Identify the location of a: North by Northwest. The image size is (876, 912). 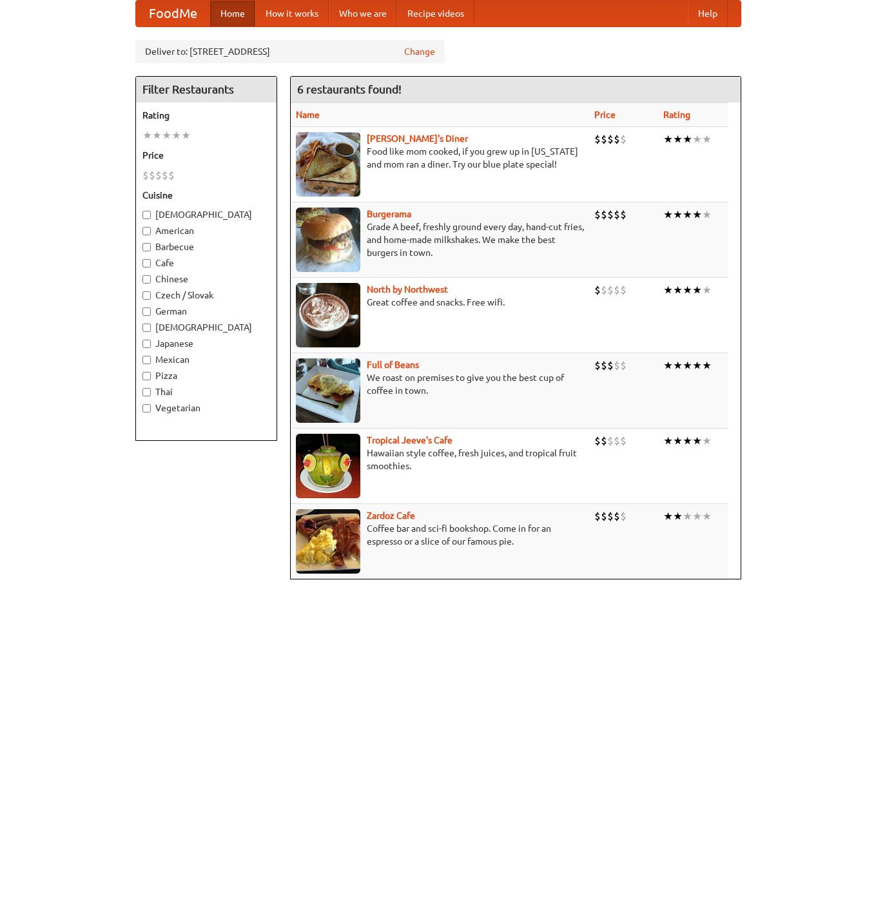
(408, 290).